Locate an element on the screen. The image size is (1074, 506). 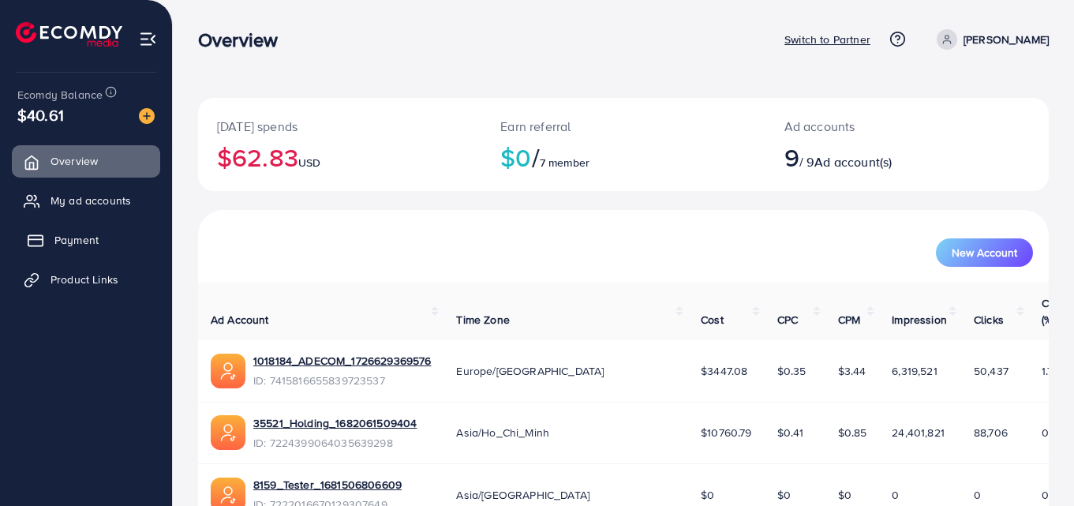
span: $0.85 is located at coordinates (852, 432).